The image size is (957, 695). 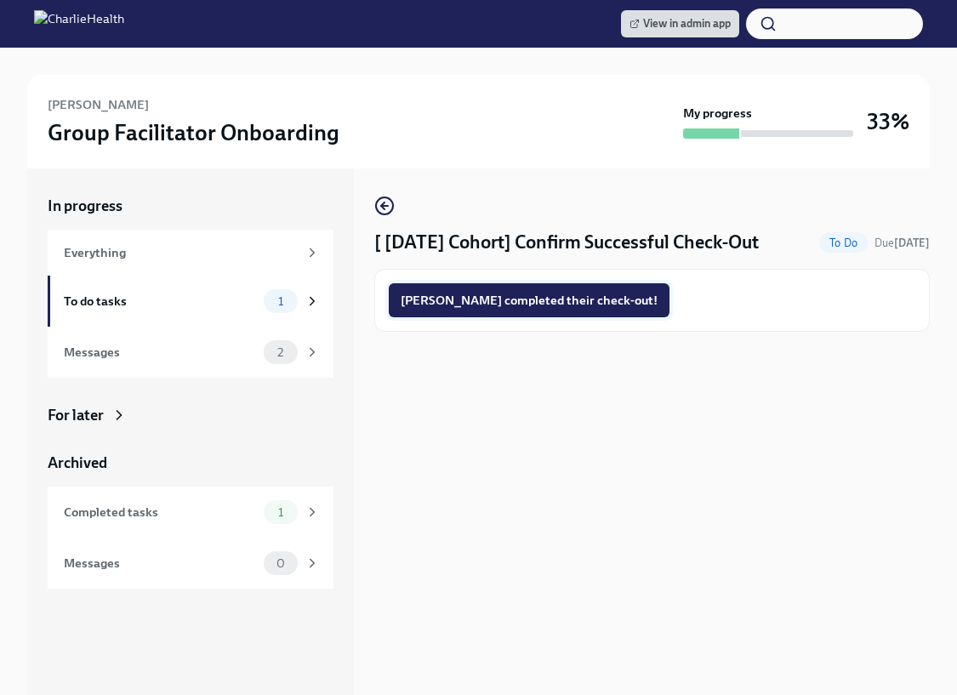 What do you see at coordinates (281, 563) in the screenshot?
I see `span: 0` at bounding box center [281, 563].